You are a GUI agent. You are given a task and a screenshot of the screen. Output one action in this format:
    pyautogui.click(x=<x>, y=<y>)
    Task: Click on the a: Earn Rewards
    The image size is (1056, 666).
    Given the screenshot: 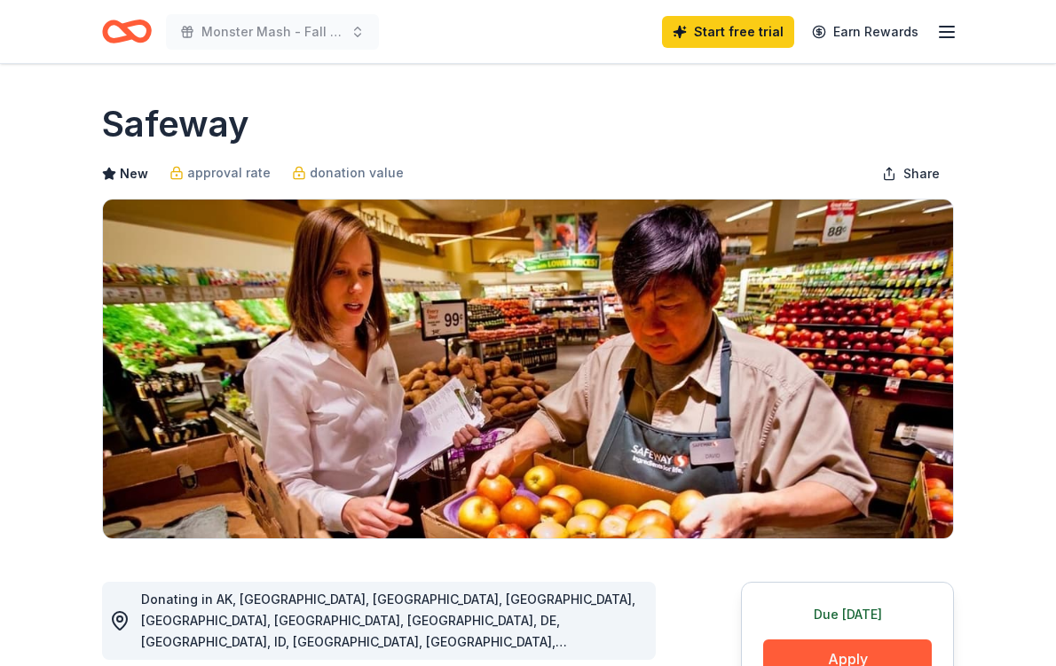 What is the action you would take?
    pyautogui.click(x=865, y=32)
    